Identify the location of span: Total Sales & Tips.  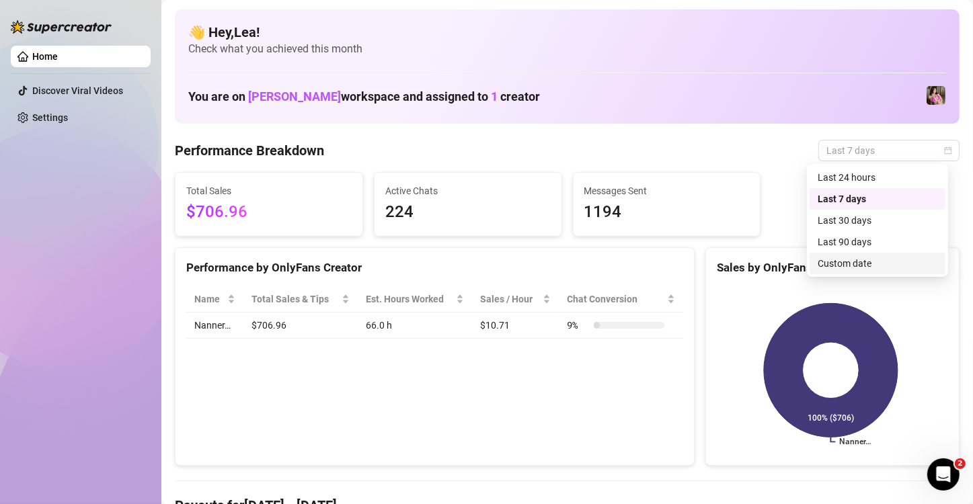
(294, 299).